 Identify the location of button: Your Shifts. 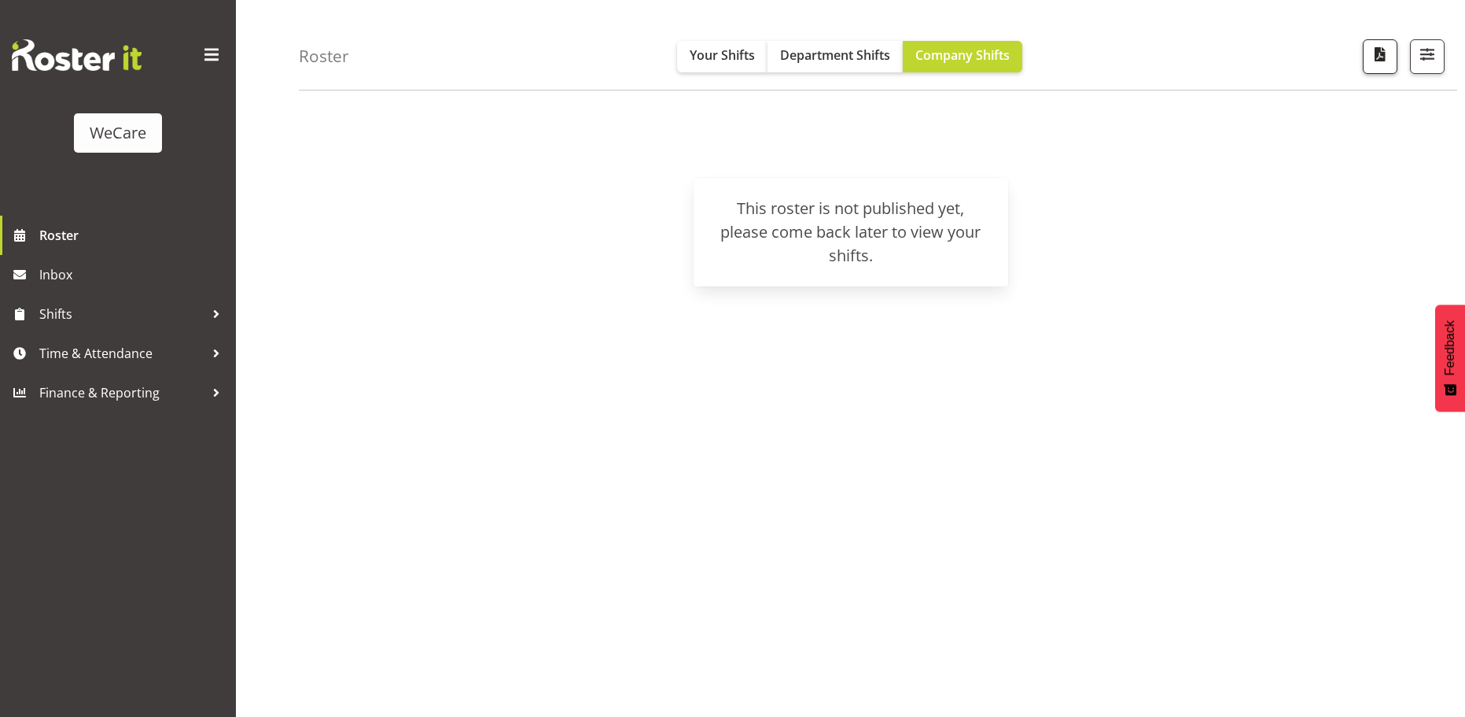
(722, 57).